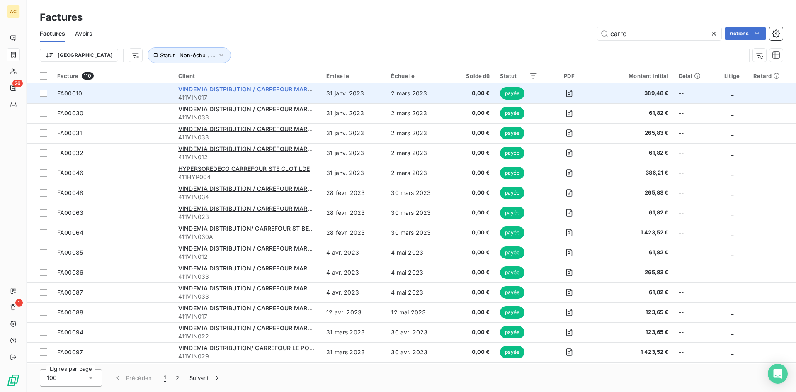  What do you see at coordinates (13, 12) in the screenshot?
I see `div: AC` at bounding box center [13, 12].